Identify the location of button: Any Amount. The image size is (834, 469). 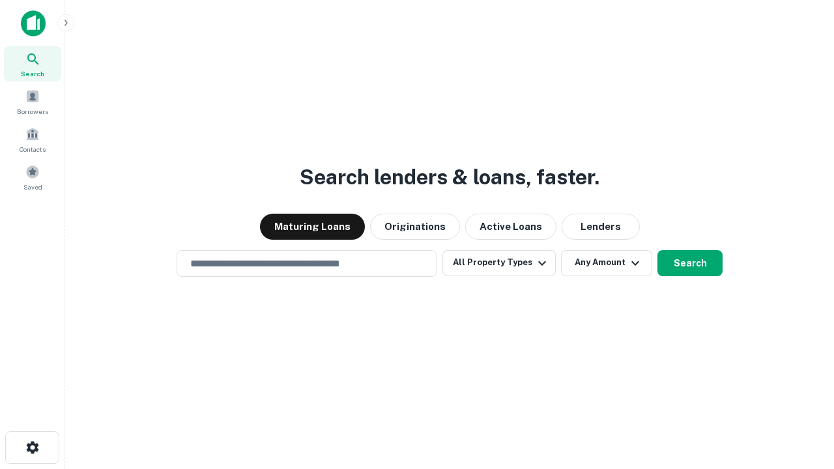
(607, 263).